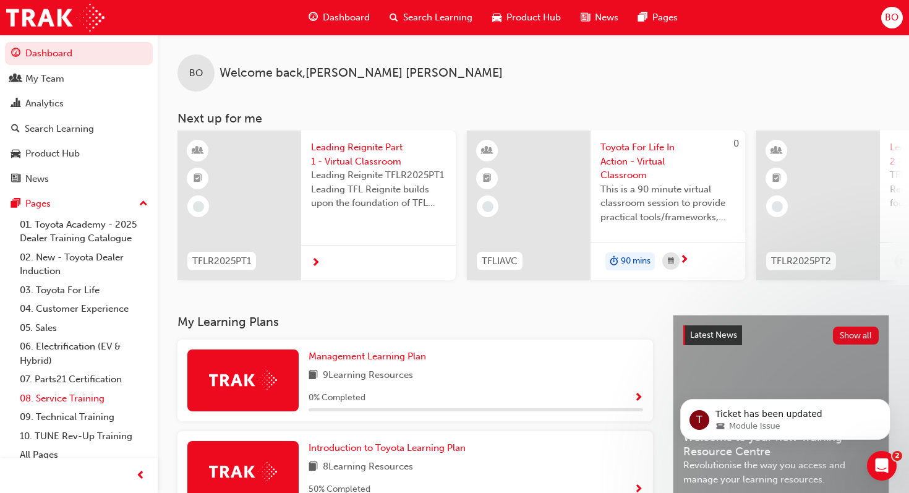  What do you see at coordinates (856, 335) in the screenshot?
I see `button: Show all` at bounding box center [856, 335].